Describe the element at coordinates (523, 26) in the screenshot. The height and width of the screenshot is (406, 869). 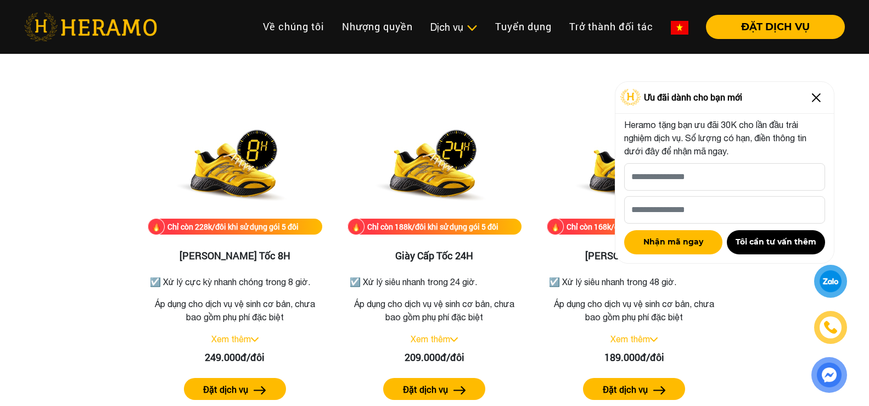
I see `a: Tuyển dụng` at that location.